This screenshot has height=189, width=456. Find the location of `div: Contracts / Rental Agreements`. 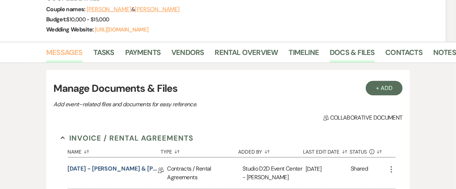

div: Contracts / Rental Agreements is located at coordinates (205, 173).